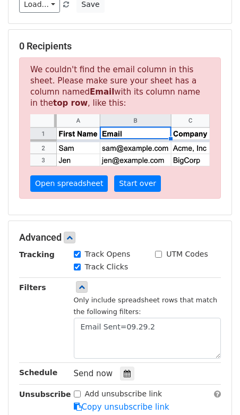  I want to click on a: Copy unsubscribe link, so click(122, 407).